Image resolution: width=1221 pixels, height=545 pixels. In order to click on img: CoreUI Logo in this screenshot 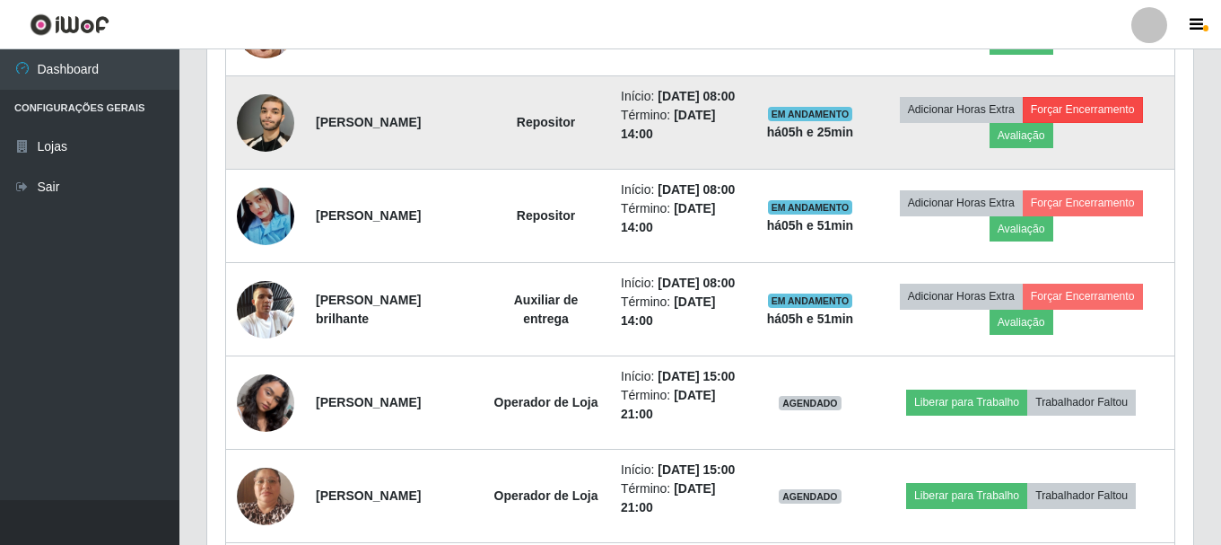, I will do `click(69, 24)`.